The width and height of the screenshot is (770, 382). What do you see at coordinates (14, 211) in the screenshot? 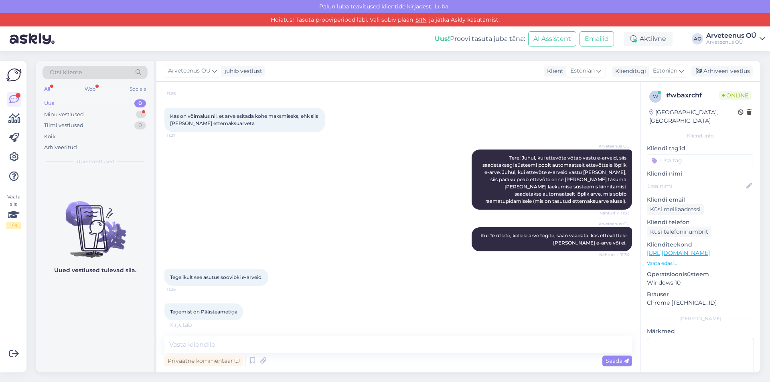
I see `div: Vaata siia` at bounding box center [14, 211].